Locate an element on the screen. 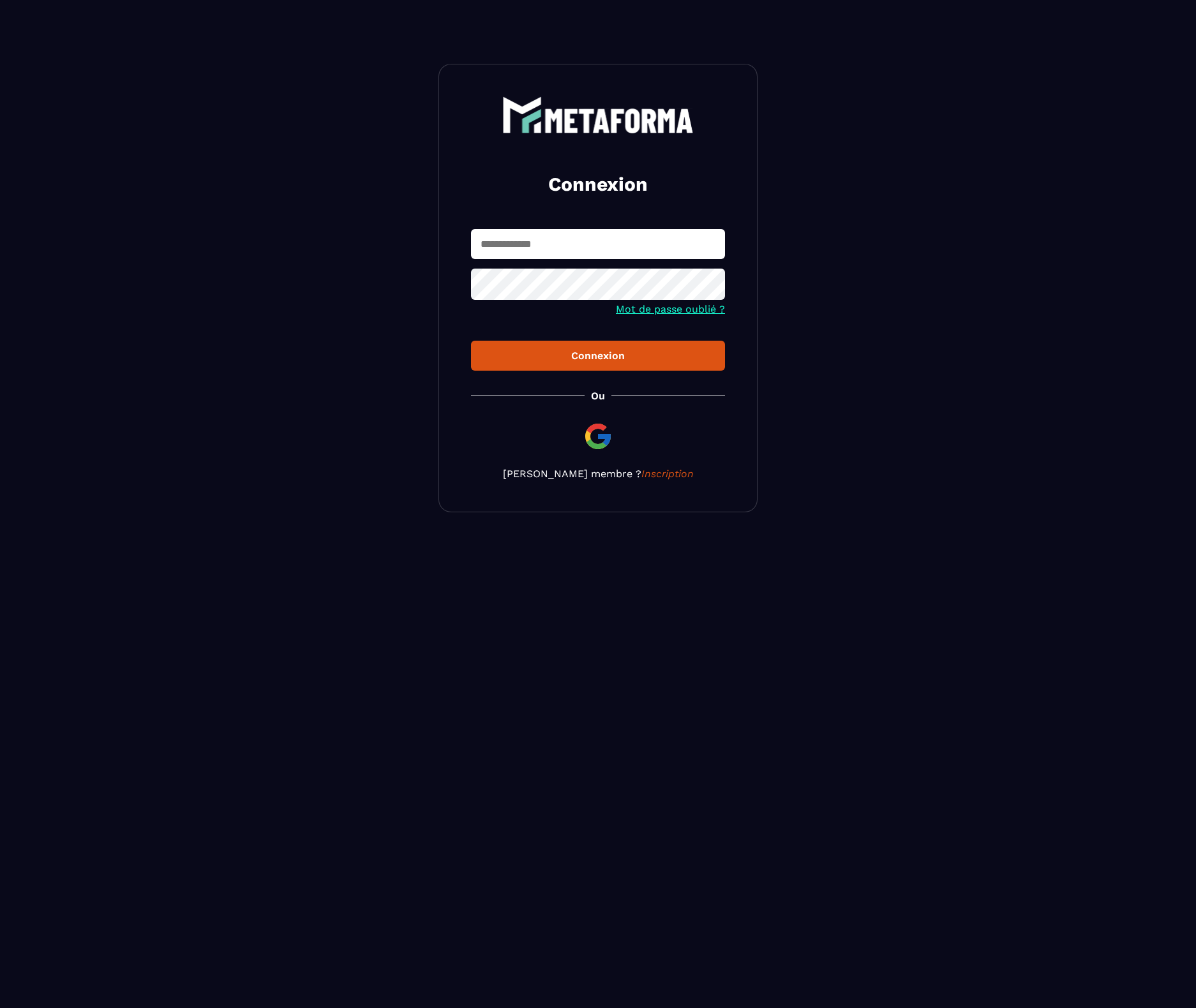 The image size is (1196, 1008). p: Ou is located at coordinates (598, 396).